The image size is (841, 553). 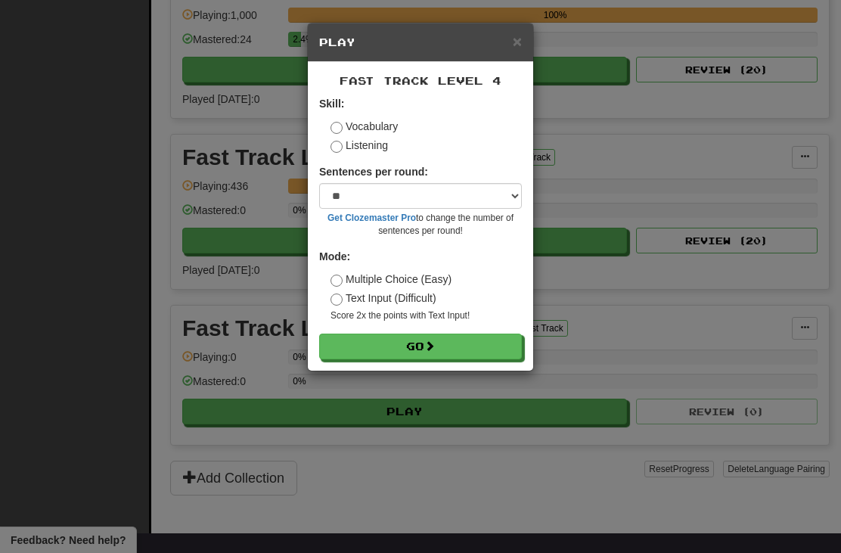 I want to click on a: Get Clozemaster Pro, so click(x=371, y=218).